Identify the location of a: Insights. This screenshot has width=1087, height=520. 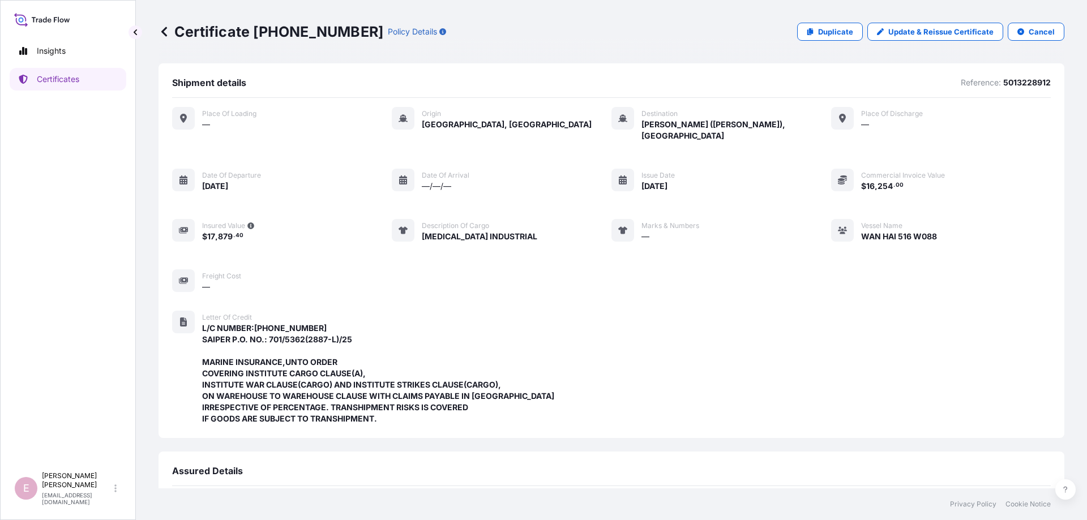
(68, 51).